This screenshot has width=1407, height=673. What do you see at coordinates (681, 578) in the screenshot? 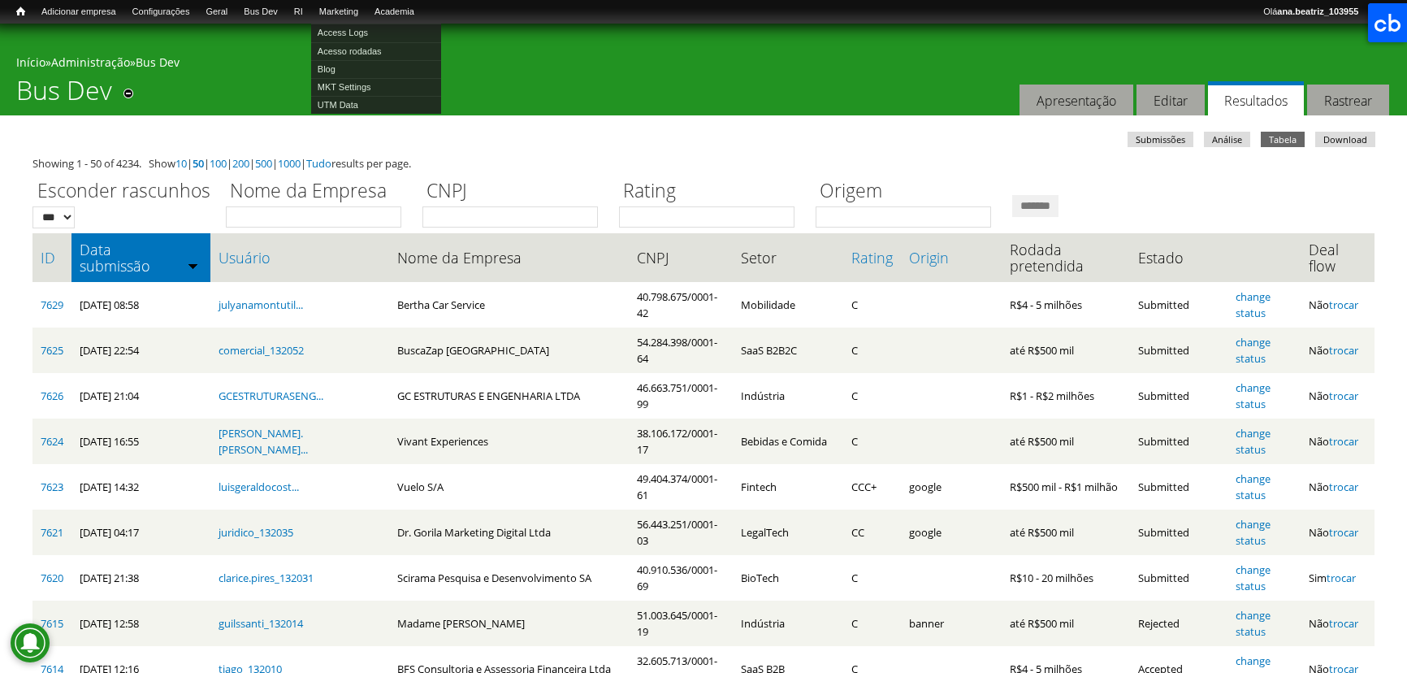
I see `td: 40.910.536/0001-69` at bounding box center [681, 578].